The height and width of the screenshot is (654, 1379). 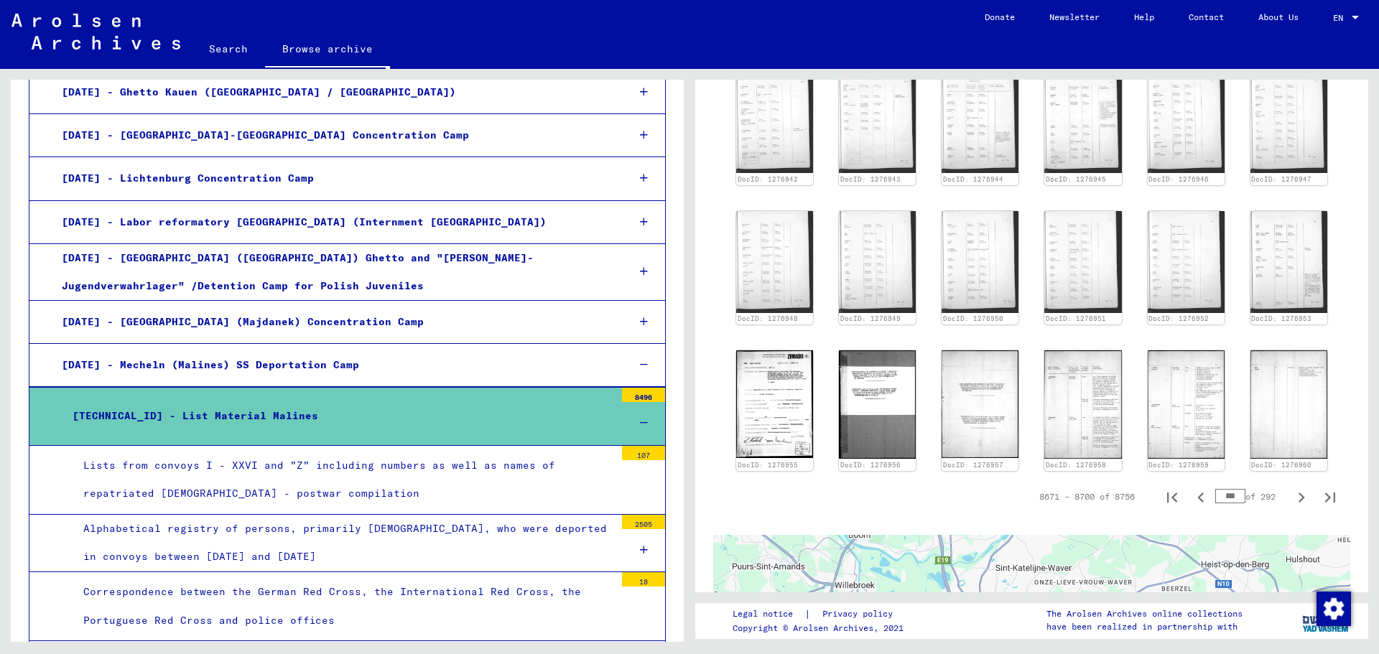 I want to click on button: Previous page, so click(x=1201, y=497).